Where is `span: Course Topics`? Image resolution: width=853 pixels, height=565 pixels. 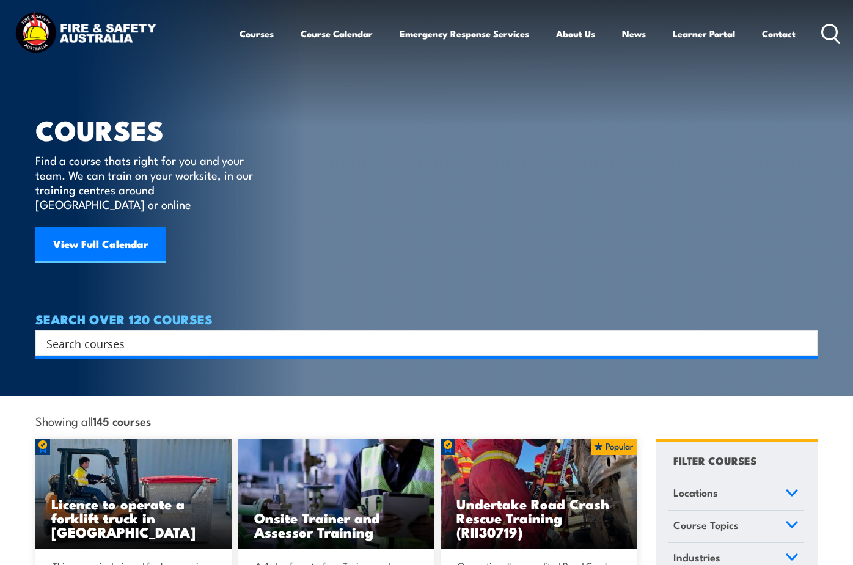 span: Course Topics is located at coordinates (706, 525).